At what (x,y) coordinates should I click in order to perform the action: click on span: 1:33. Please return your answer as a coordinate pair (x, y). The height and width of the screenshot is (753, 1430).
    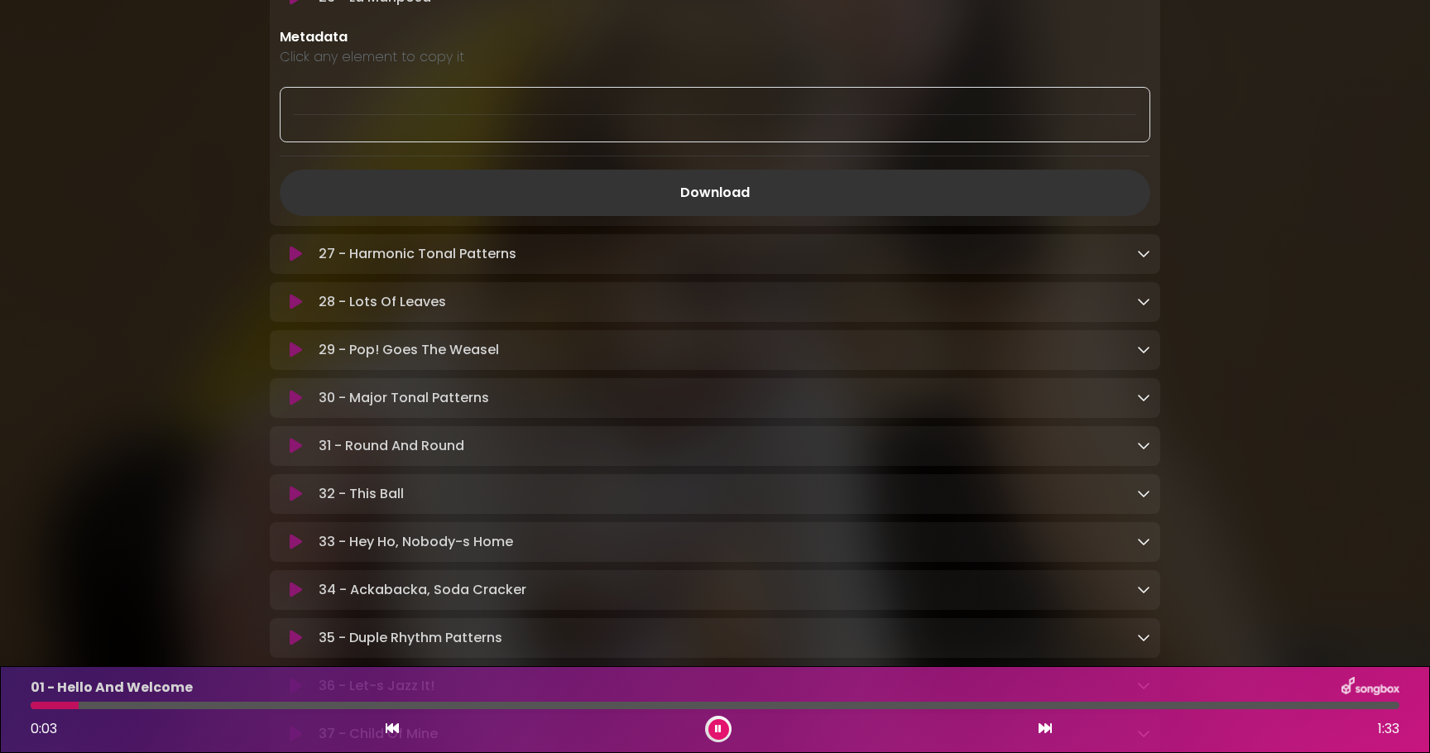
    Looking at the image, I should click on (1389, 729).